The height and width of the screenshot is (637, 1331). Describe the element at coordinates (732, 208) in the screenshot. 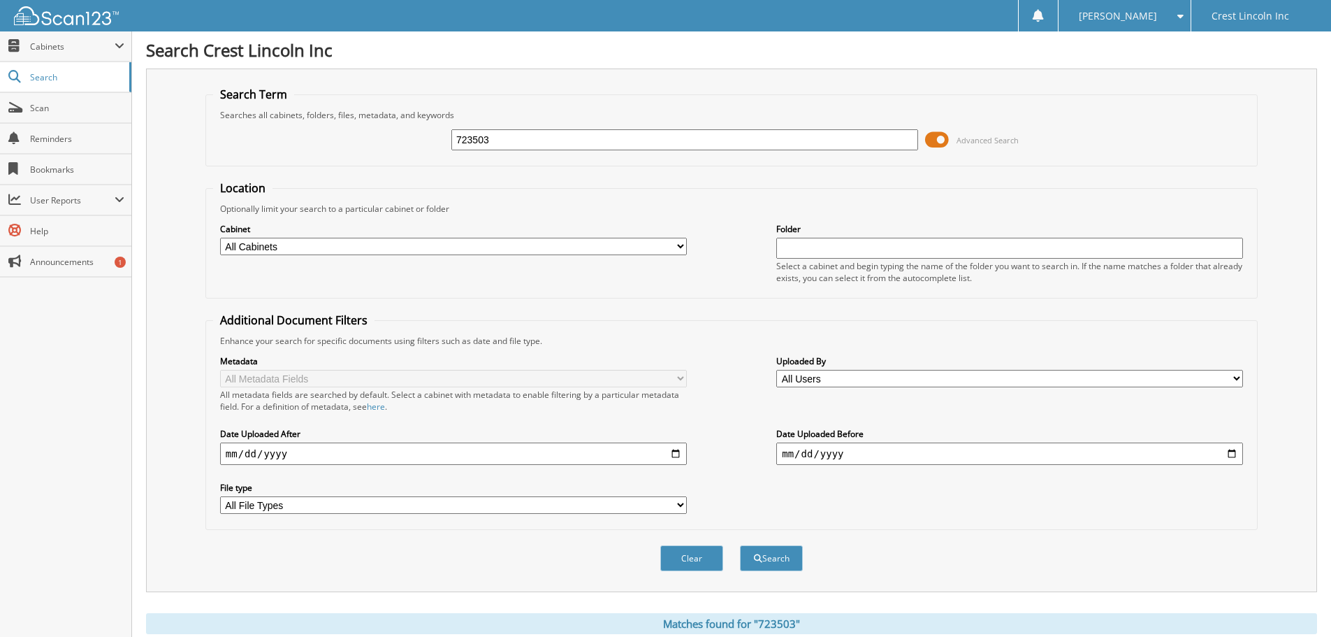

I see `div: Optionally limit your search to a particular cabinet or folder` at that location.